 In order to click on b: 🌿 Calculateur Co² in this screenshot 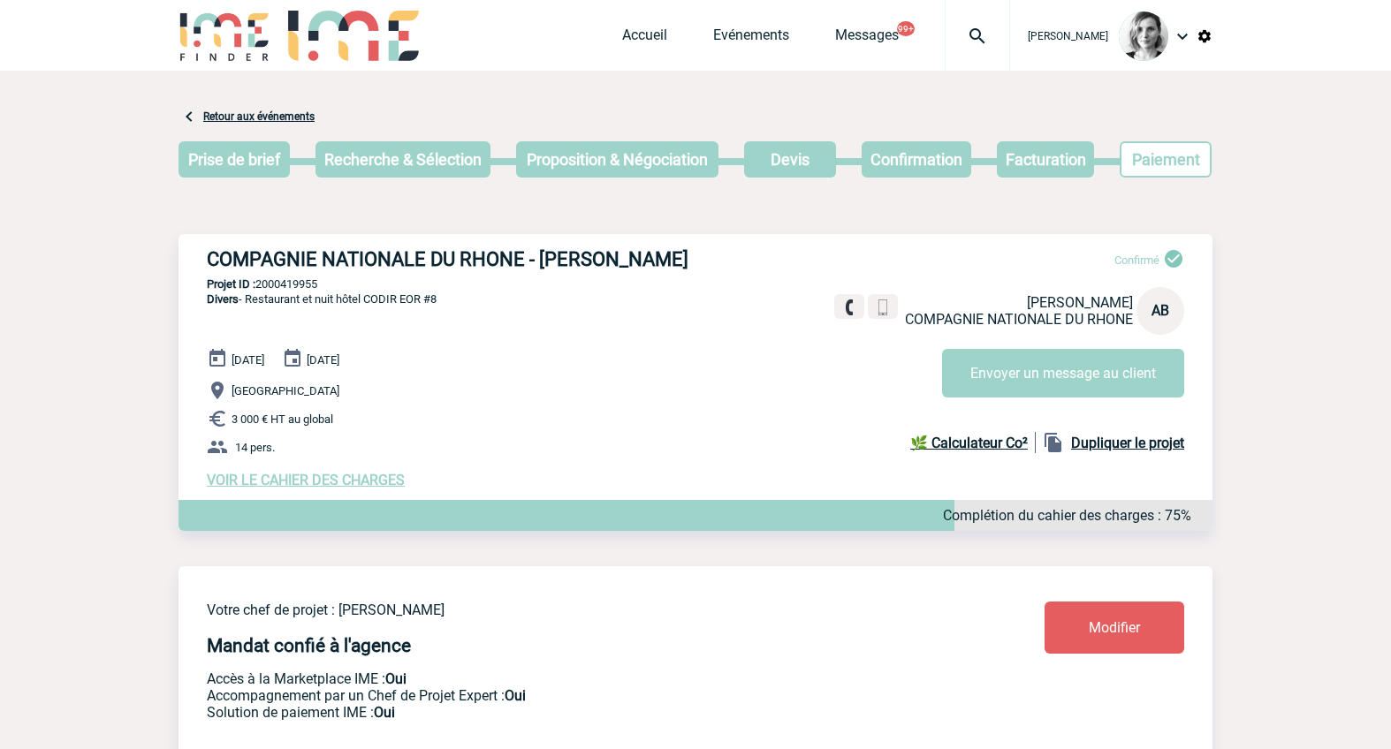, I will do `click(968, 443)`.